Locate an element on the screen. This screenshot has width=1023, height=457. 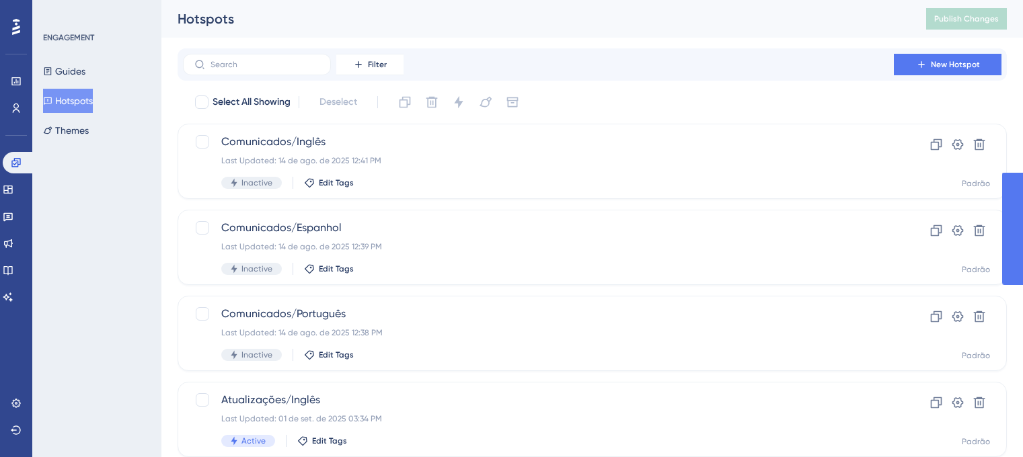
span: Atualizações/Inglês is located at coordinates (538, 400).